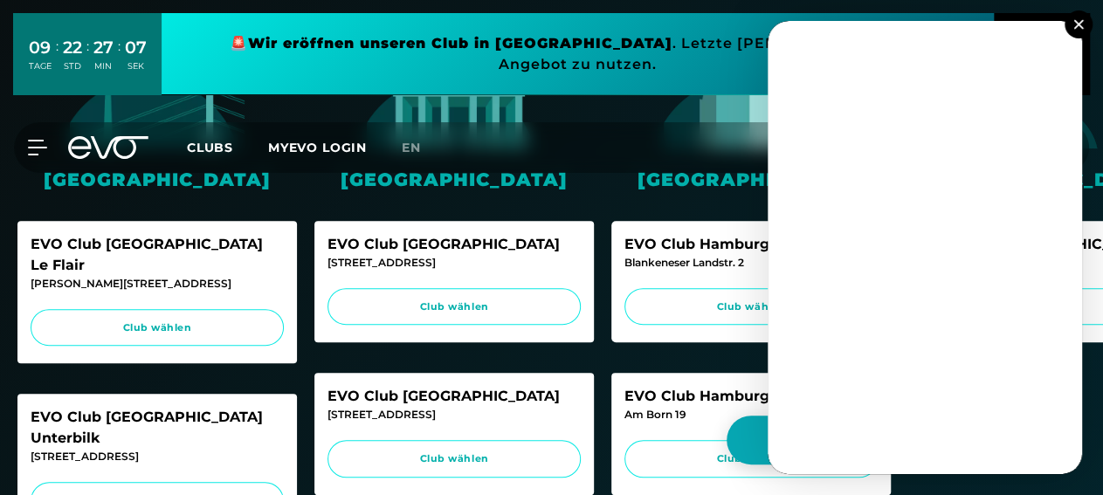 This screenshot has width=1103, height=495. What do you see at coordinates (751, 415) in the screenshot?
I see `div: Am Born 19` at bounding box center [751, 415].